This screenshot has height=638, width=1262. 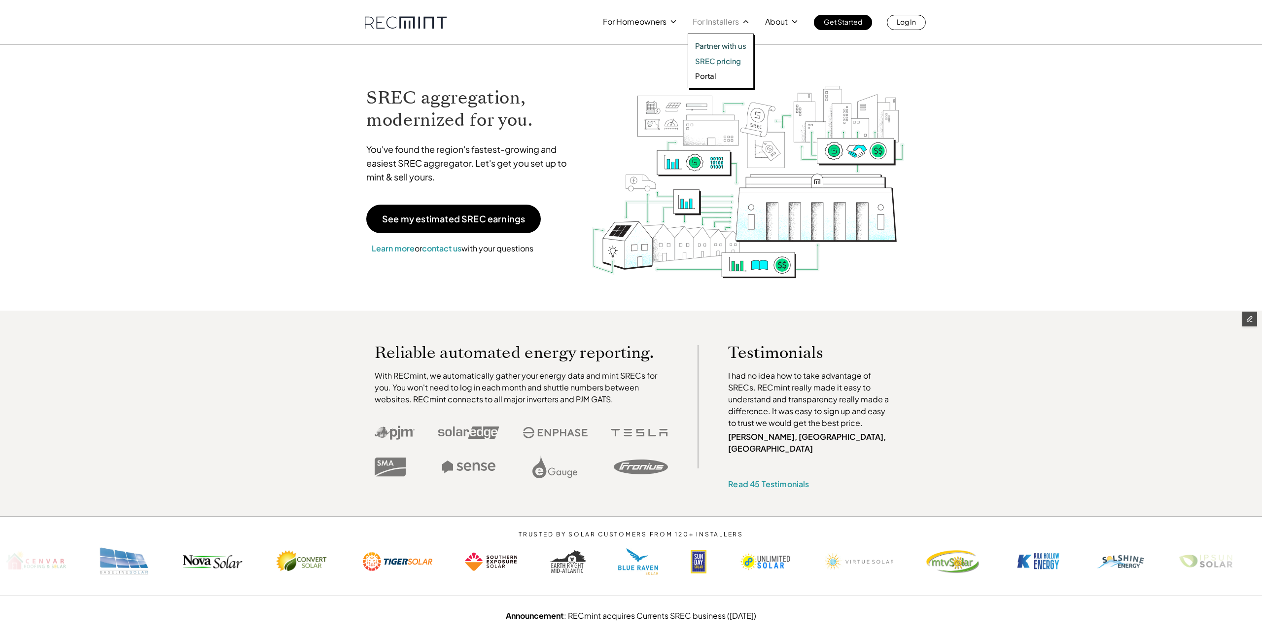 I want to click on p: See my estimated SREC earnings, so click(x=453, y=219).